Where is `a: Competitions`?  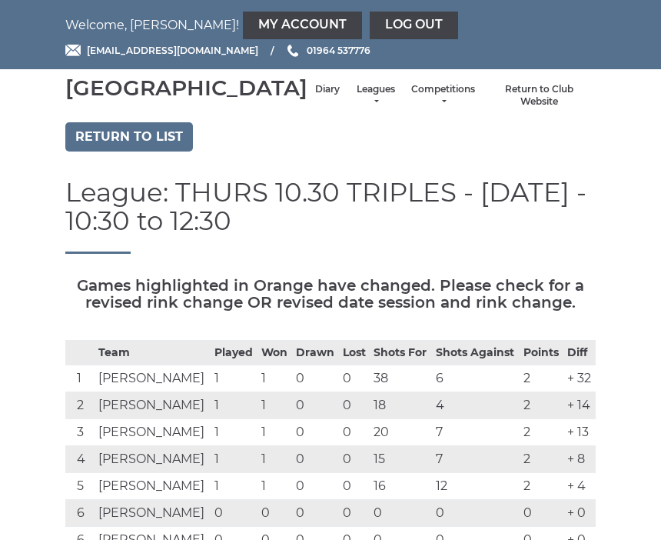 a: Competitions is located at coordinates (443, 95).